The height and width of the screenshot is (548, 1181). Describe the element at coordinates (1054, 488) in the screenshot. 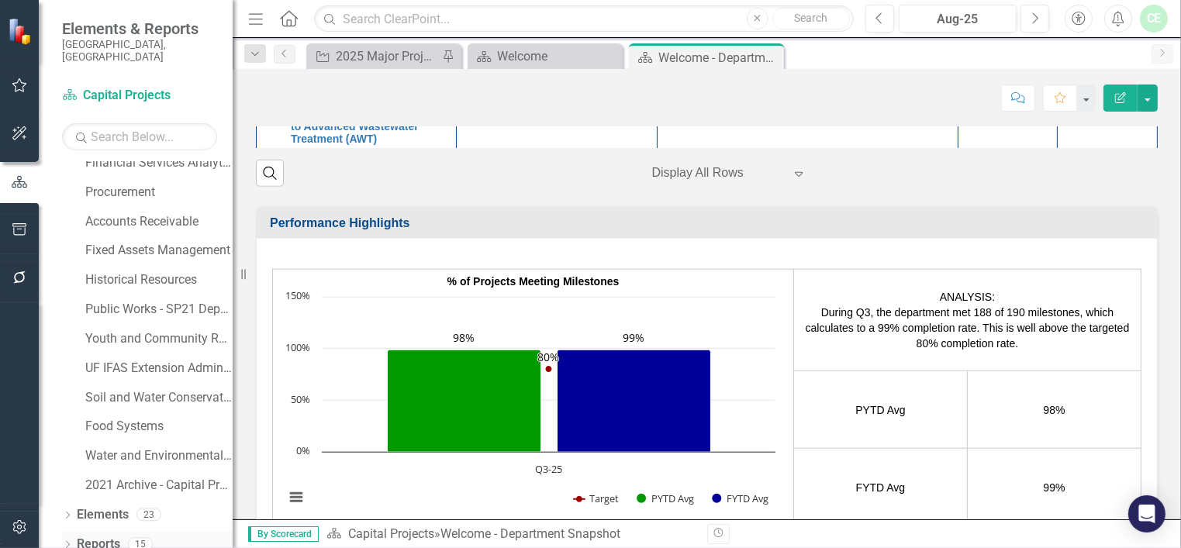

I see `td: 99%` at that location.